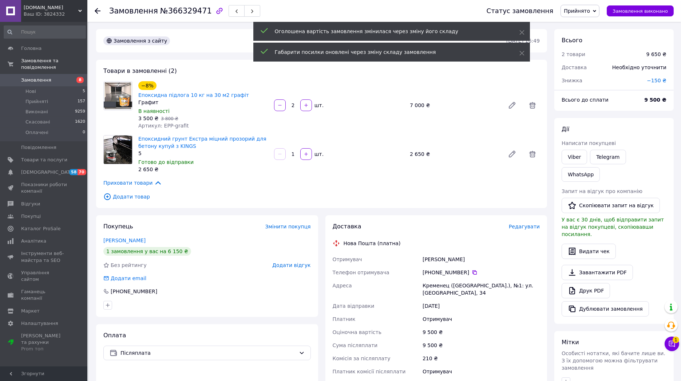 The width and height of the screenshot is (681, 381). Describe the element at coordinates (372, 243) in the screenshot. I see `div: Нова Пошта (платна)` at that location.